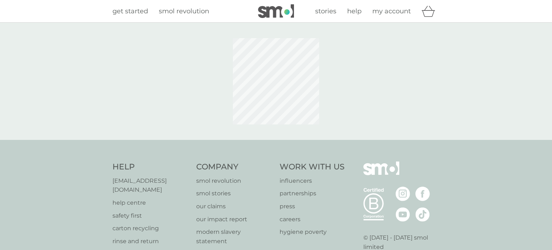 This screenshot has height=250, width=552. I want to click on p: modern slavery statement, so click(234, 236).